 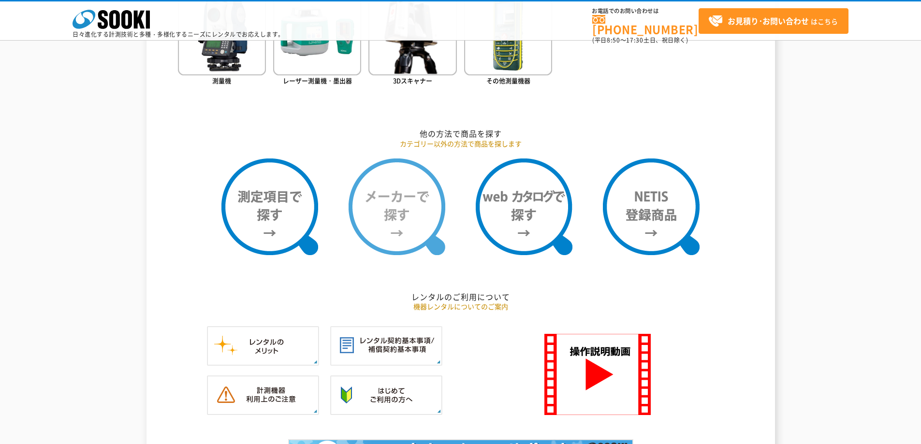 What do you see at coordinates (461, 144) in the screenshot?
I see `p: カテゴリー以外の方法で商品を探します` at bounding box center [461, 144].